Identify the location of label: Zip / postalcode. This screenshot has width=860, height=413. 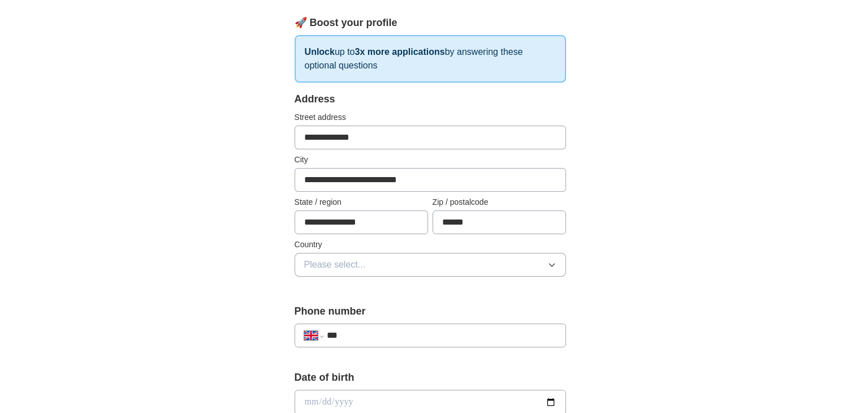
(499, 202).